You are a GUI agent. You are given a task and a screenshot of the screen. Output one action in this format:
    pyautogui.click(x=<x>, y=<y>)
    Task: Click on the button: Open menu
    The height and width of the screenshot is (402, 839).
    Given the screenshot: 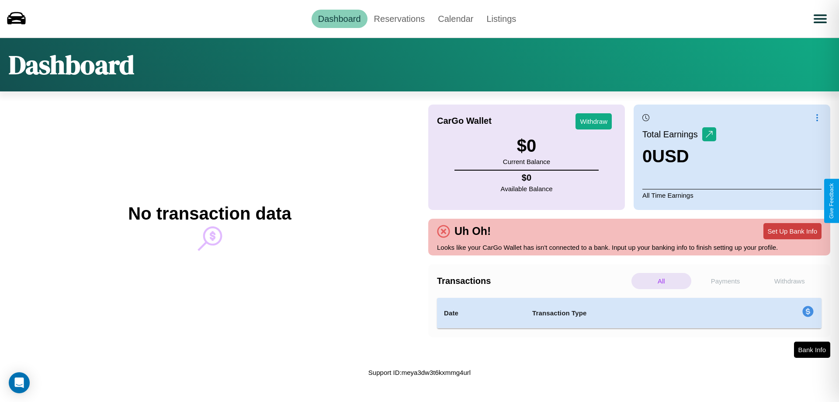 What is the action you would take?
    pyautogui.click(x=820, y=19)
    